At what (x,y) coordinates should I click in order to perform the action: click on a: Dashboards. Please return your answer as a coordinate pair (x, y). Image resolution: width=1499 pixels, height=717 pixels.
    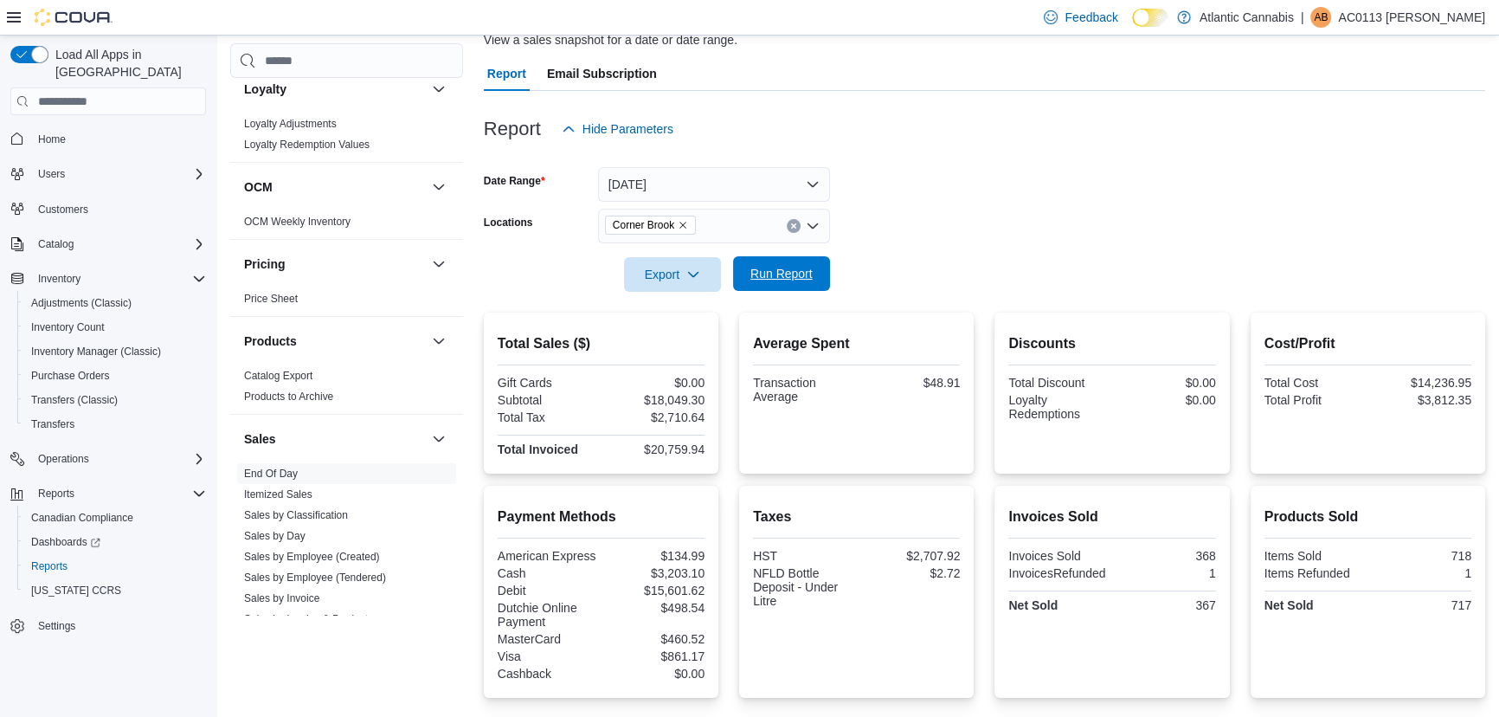
    Looking at the image, I should click on (66, 542).